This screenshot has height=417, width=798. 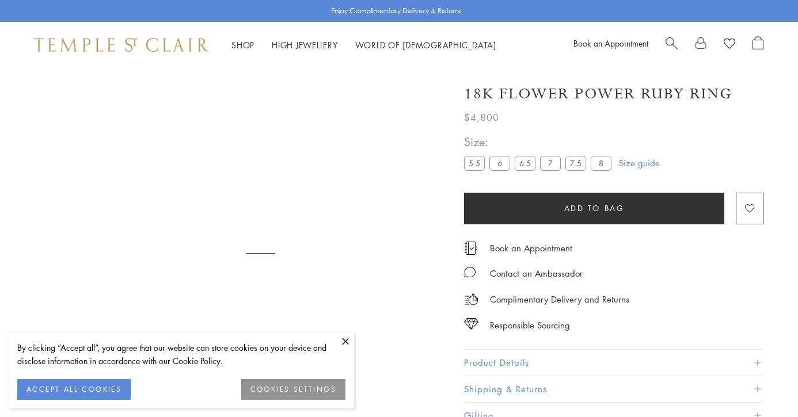 What do you see at coordinates (396, 11) in the screenshot?
I see `p: Enjoy Complimentary Delivery & Returns` at bounding box center [396, 11].